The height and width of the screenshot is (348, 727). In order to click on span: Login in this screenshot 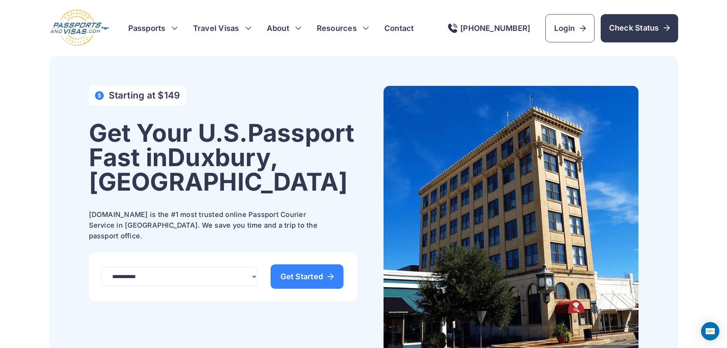, I will do `click(570, 28)`.